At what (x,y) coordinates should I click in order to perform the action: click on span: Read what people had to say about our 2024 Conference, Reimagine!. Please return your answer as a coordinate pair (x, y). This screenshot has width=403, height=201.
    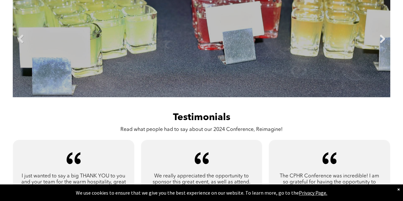
    Looking at the image, I should click on (202, 130).